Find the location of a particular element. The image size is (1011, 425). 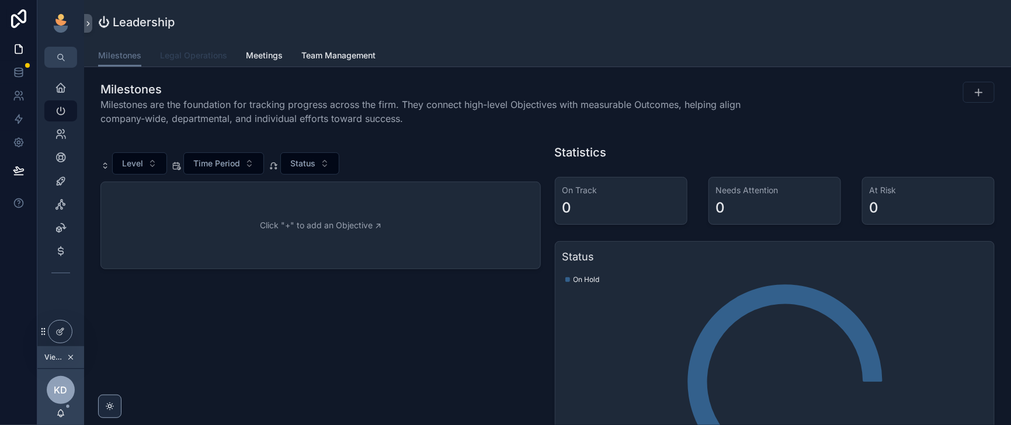

h3: On Track is located at coordinates (621, 190).